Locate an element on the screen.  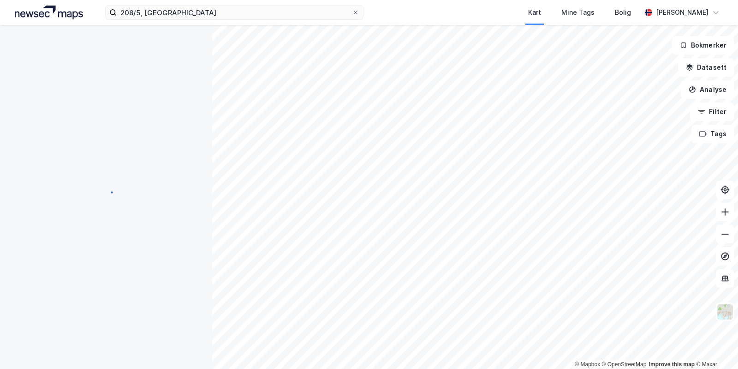
div: Kontrollprogram for chat is located at coordinates (715, 347).